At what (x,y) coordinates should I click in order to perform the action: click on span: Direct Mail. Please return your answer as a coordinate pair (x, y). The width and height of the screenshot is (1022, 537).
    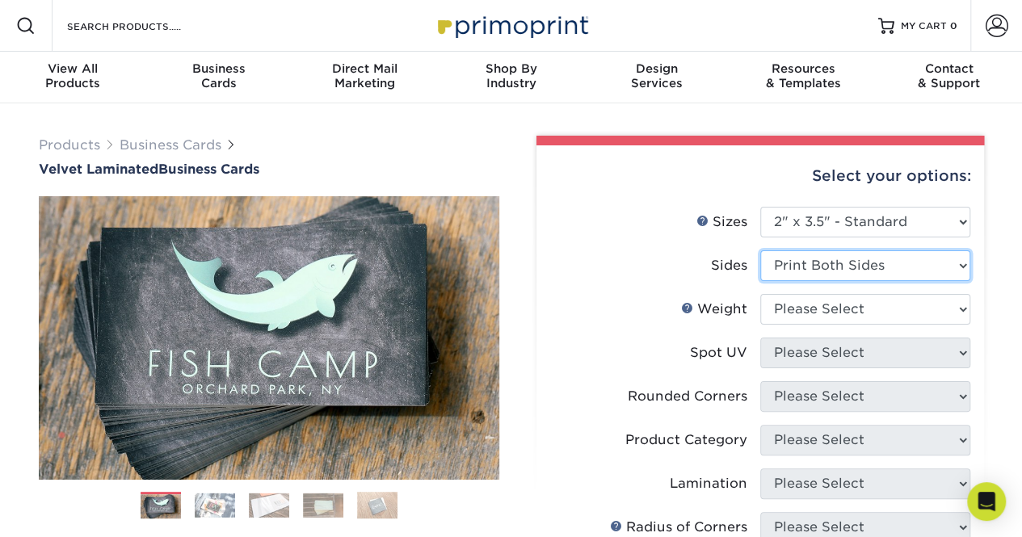
    Looking at the image, I should click on (364, 69).